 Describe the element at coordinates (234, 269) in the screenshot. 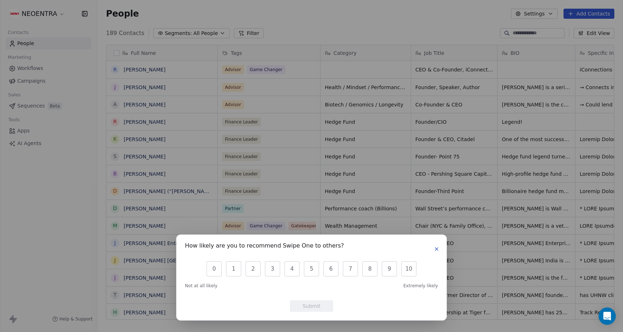

I see `button: 1` at that location.